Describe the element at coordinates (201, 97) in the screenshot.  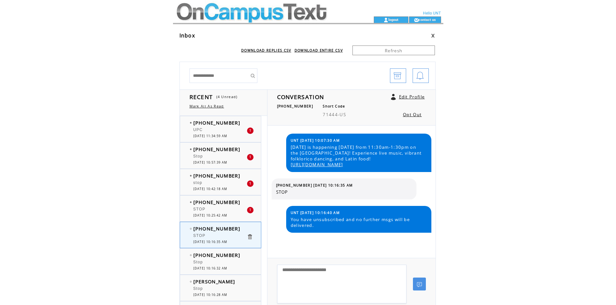
I see `span: RECENT` at that location.